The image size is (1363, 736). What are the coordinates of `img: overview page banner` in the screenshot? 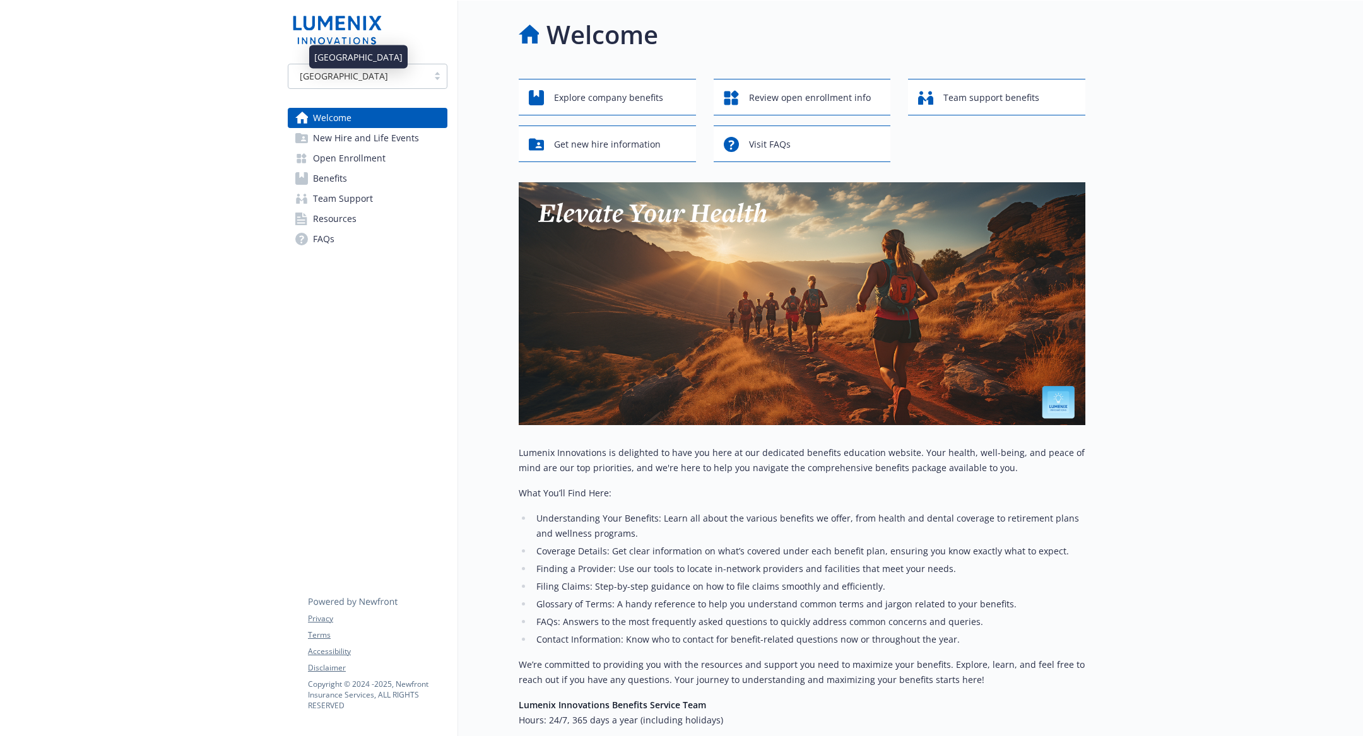 It's located at (802, 303).